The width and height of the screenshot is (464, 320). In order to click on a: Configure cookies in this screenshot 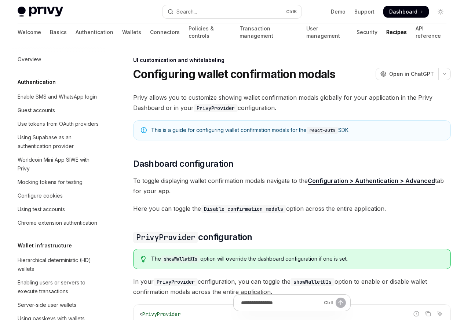, I will do `click(59, 196)`.